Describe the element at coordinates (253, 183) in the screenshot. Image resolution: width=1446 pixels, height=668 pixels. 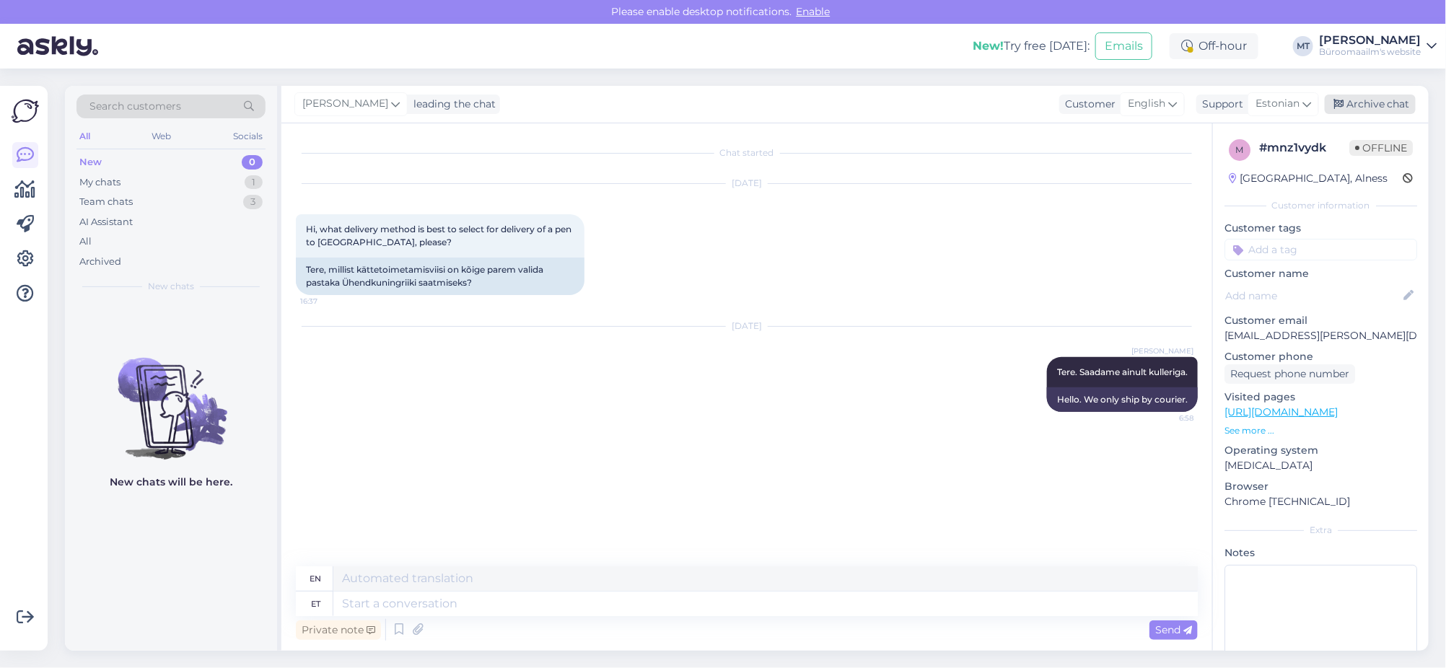
I see `div: 1` at that location.